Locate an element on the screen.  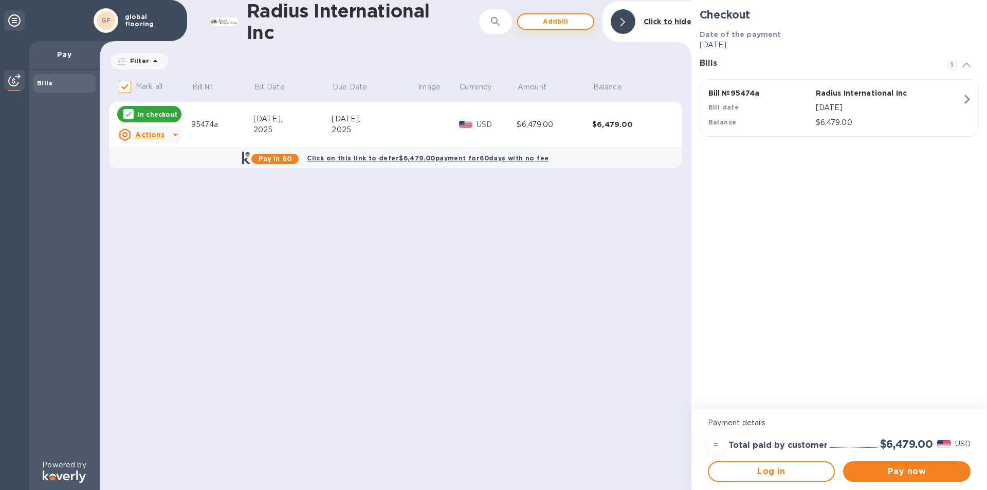
p: Bill № is located at coordinates (202, 87).